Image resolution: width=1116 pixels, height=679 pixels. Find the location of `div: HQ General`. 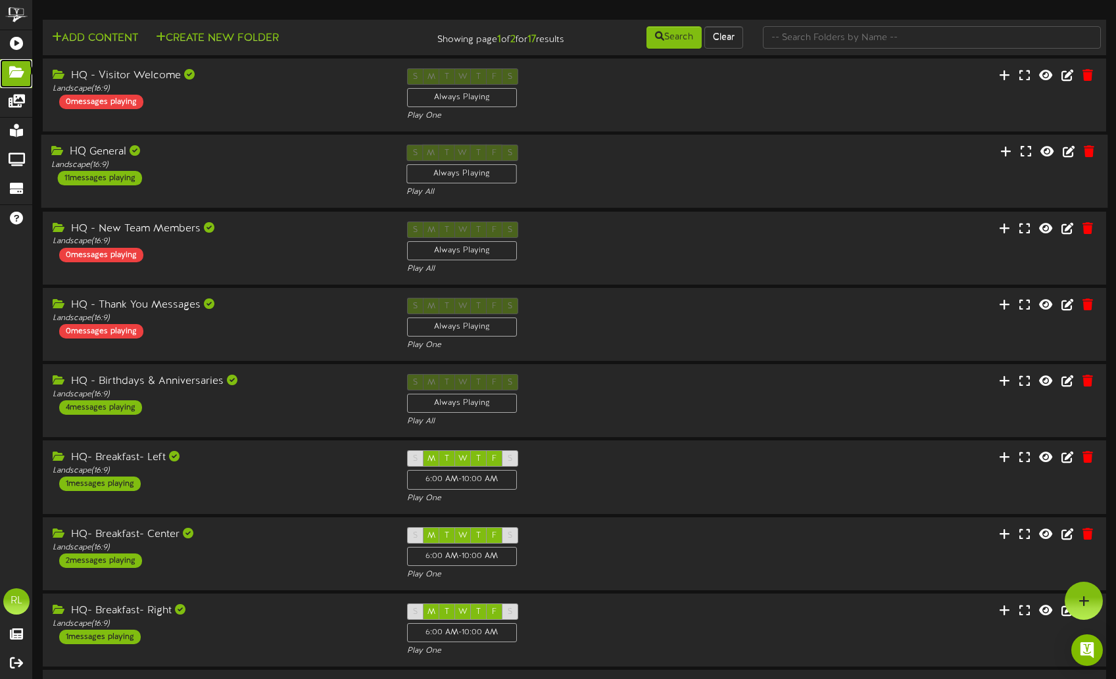

div: HQ General is located at coordinates (219, 152).